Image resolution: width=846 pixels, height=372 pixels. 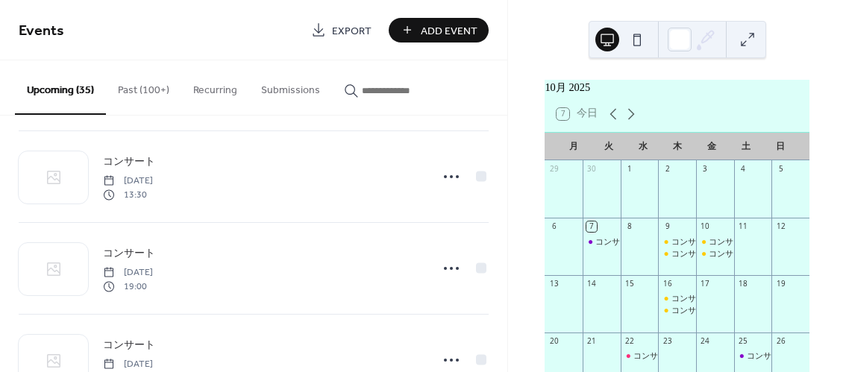 What do you see at coordinates (746, 147) in the screenshot?
I see `div: 土` at bounding box center [746, 147].